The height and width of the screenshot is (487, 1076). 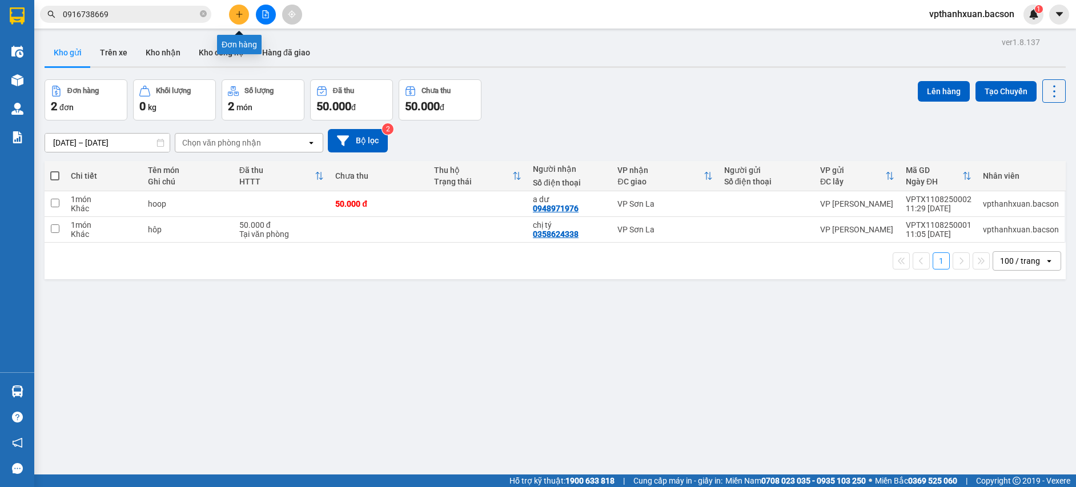 What do you see at coordinates (660, 170) in the screenshot?
I see `div: VP nhận` at bounding box center [660, 170].